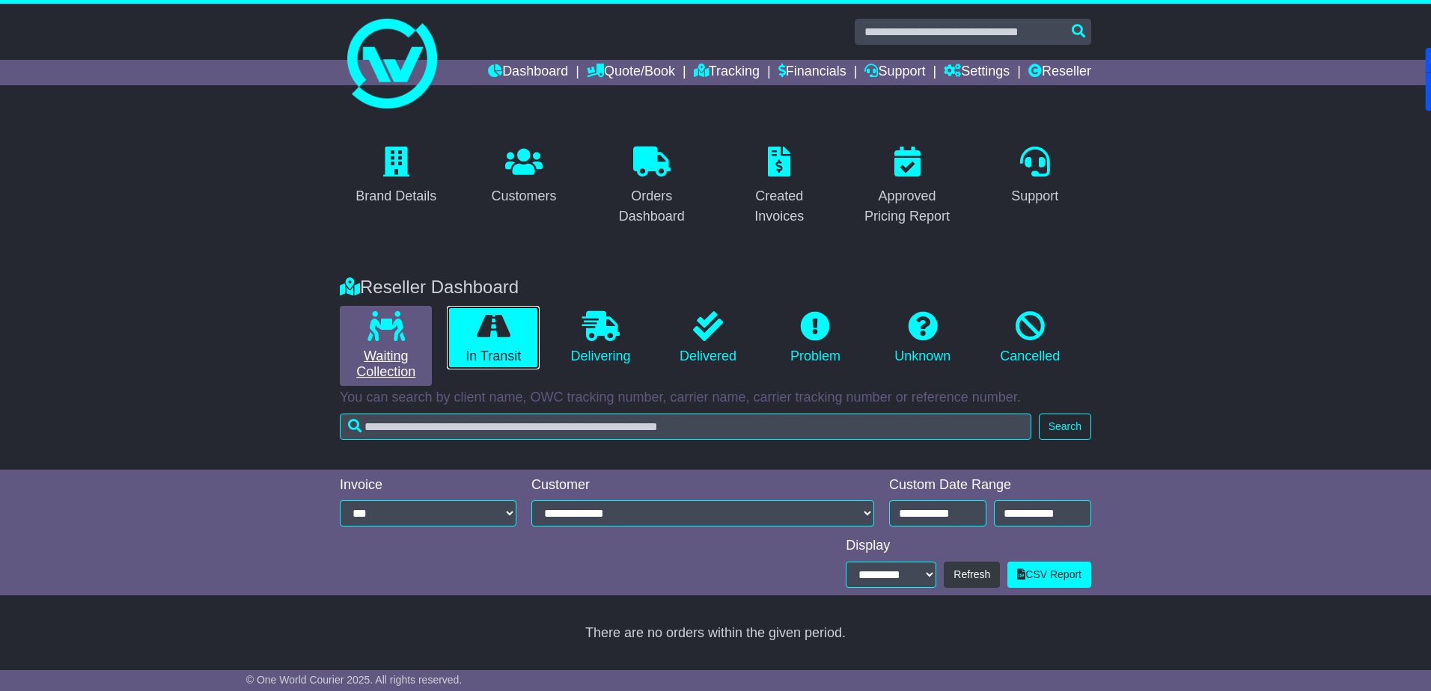 Image resolution: width=1431 pixels, height=691 pixels. What do you see at coordinates (907, 207) in the screenshot?
I see `div: Approved Pricing Report` at bounding box center [907, 207].